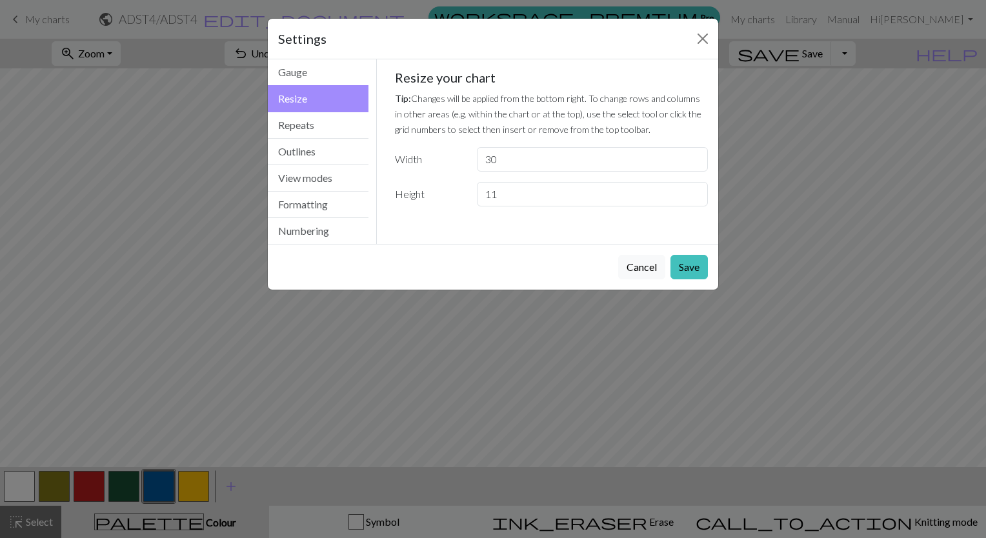  I want to click on button: View modes, so click(318, 178).